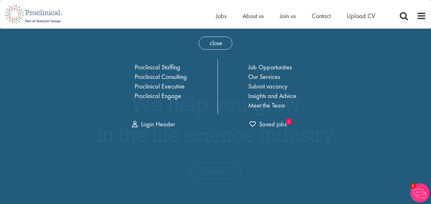  Describe the element at coordinates (361, 16) in the screenshot. I see `a: Upload CV` at that location.